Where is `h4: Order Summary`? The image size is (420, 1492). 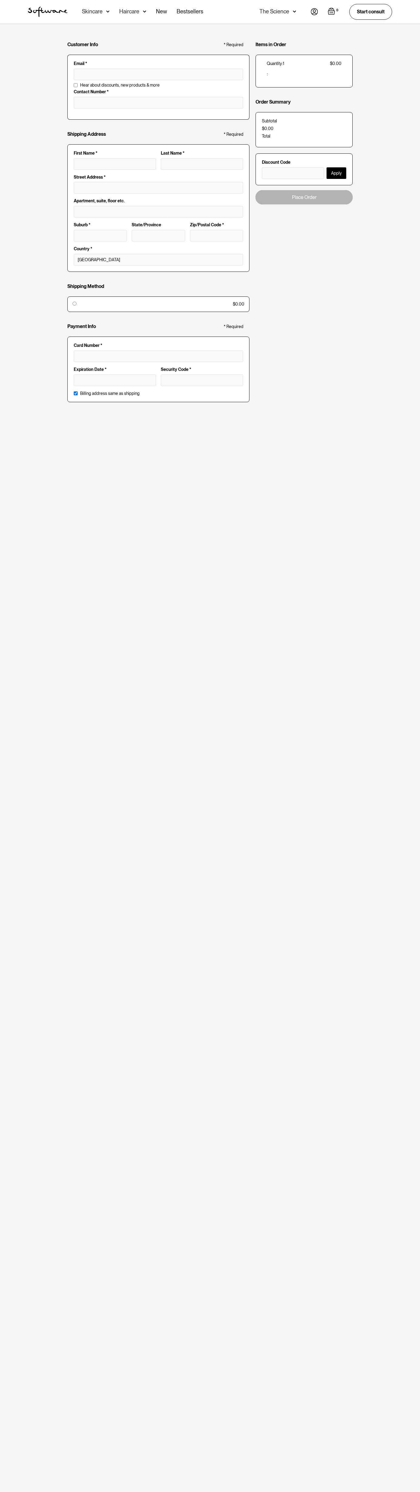
h4: Order Summary is located at coordinates (273, 102).